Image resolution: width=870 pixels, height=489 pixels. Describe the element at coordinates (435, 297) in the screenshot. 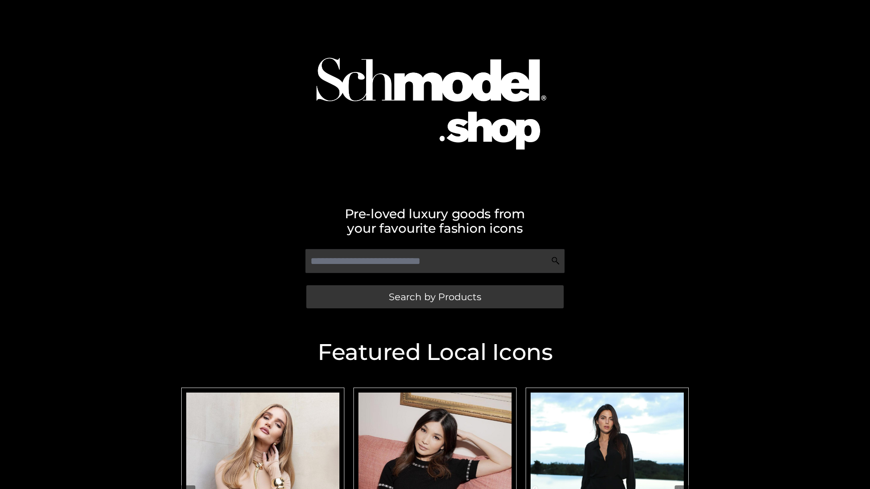

I see `a: Search by Products` at that location.